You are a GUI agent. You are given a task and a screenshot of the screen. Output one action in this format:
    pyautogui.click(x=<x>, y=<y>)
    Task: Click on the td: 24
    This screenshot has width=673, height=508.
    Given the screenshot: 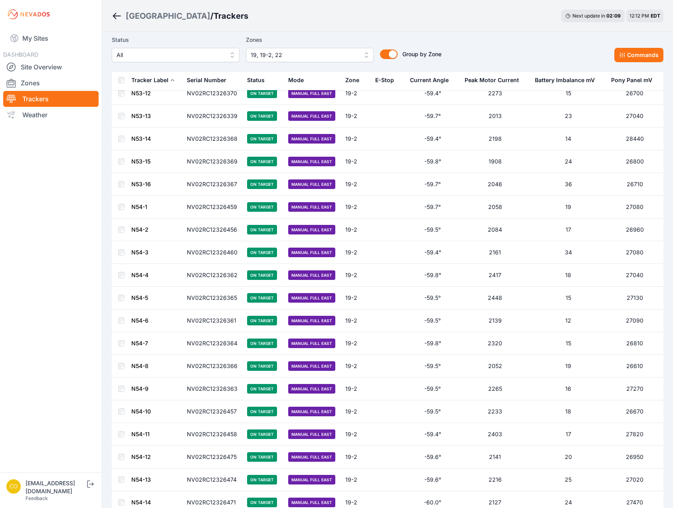 What is the action you would take?
    pyautogui.click(x=568, y=162)
    